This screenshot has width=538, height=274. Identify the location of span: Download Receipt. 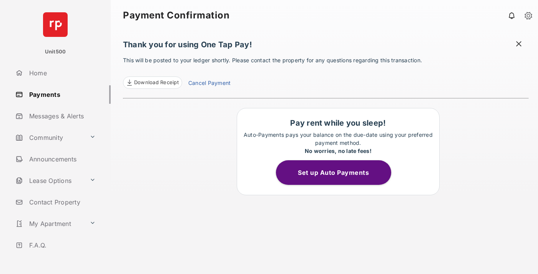
(157, 83).